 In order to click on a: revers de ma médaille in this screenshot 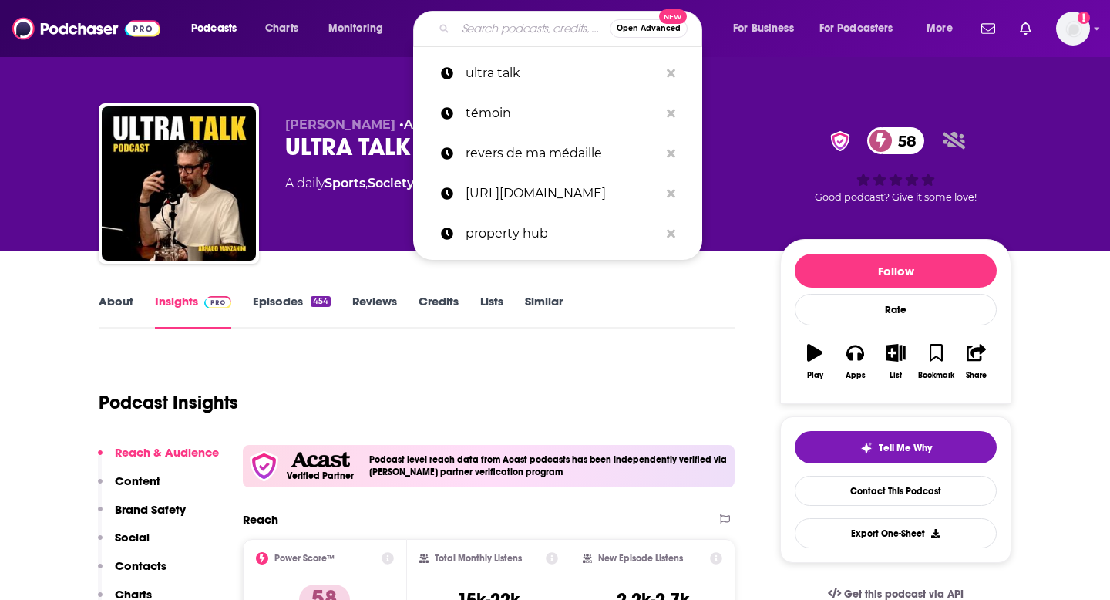, I will do `click(557, 153)`.